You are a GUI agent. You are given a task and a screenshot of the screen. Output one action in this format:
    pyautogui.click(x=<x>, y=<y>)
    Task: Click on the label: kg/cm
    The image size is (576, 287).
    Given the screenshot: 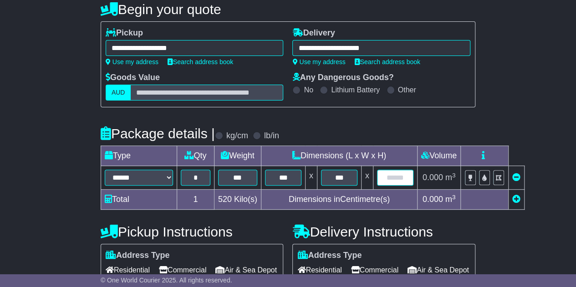 What is the action you would take?
    pyautogui.click(x=237, y=136)
    